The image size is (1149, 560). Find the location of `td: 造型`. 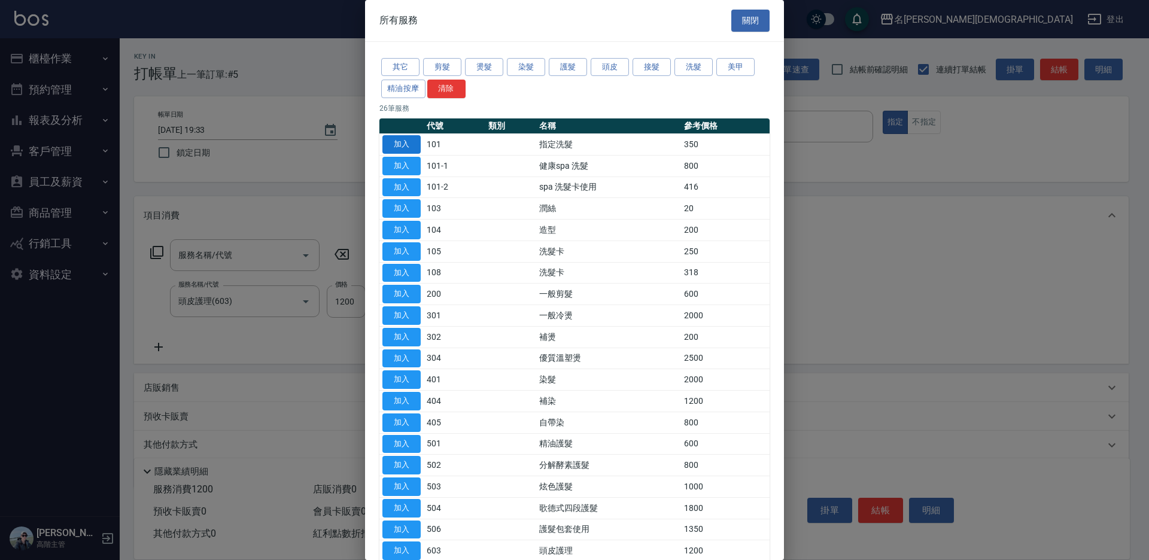

td: 造型 is located at coordinates (609, 230).